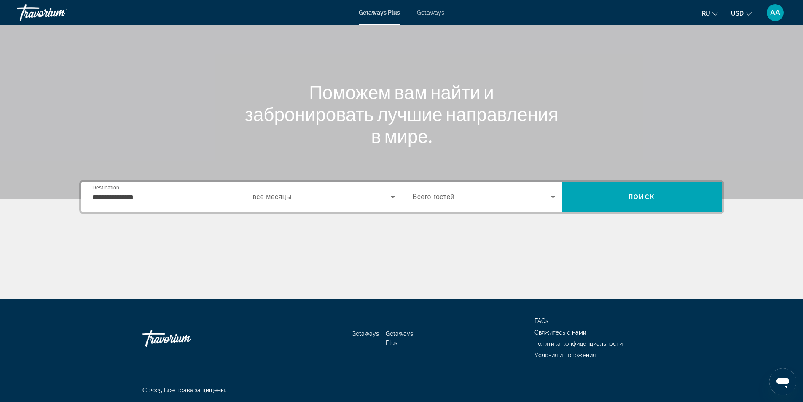 The image size is (803, 402). Describe the element at coordinates (741, 13) in the screenshot. I see `button: Change currency` at that location.